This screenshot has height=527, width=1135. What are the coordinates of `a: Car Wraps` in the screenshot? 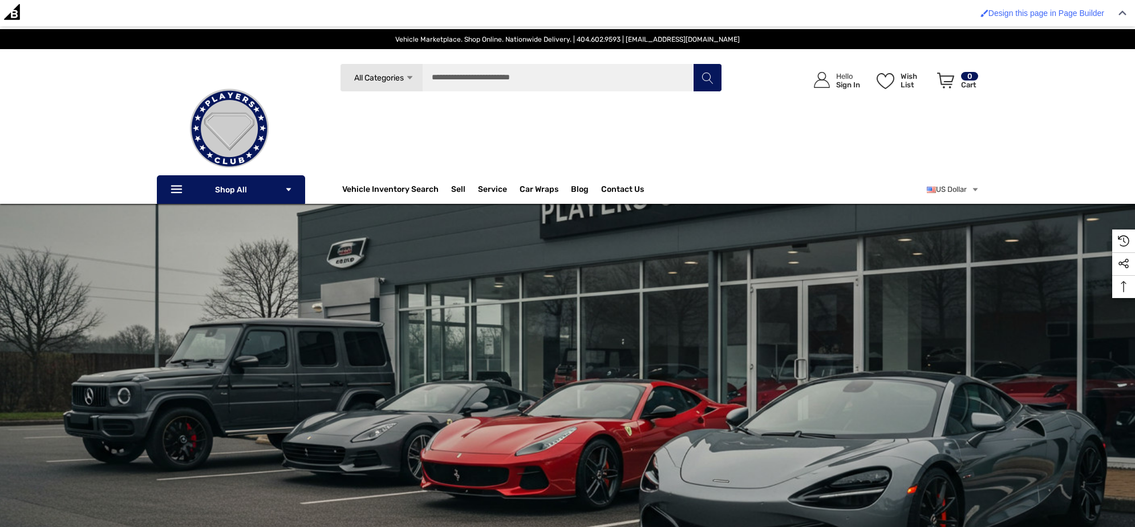 It's located at (545, 189).